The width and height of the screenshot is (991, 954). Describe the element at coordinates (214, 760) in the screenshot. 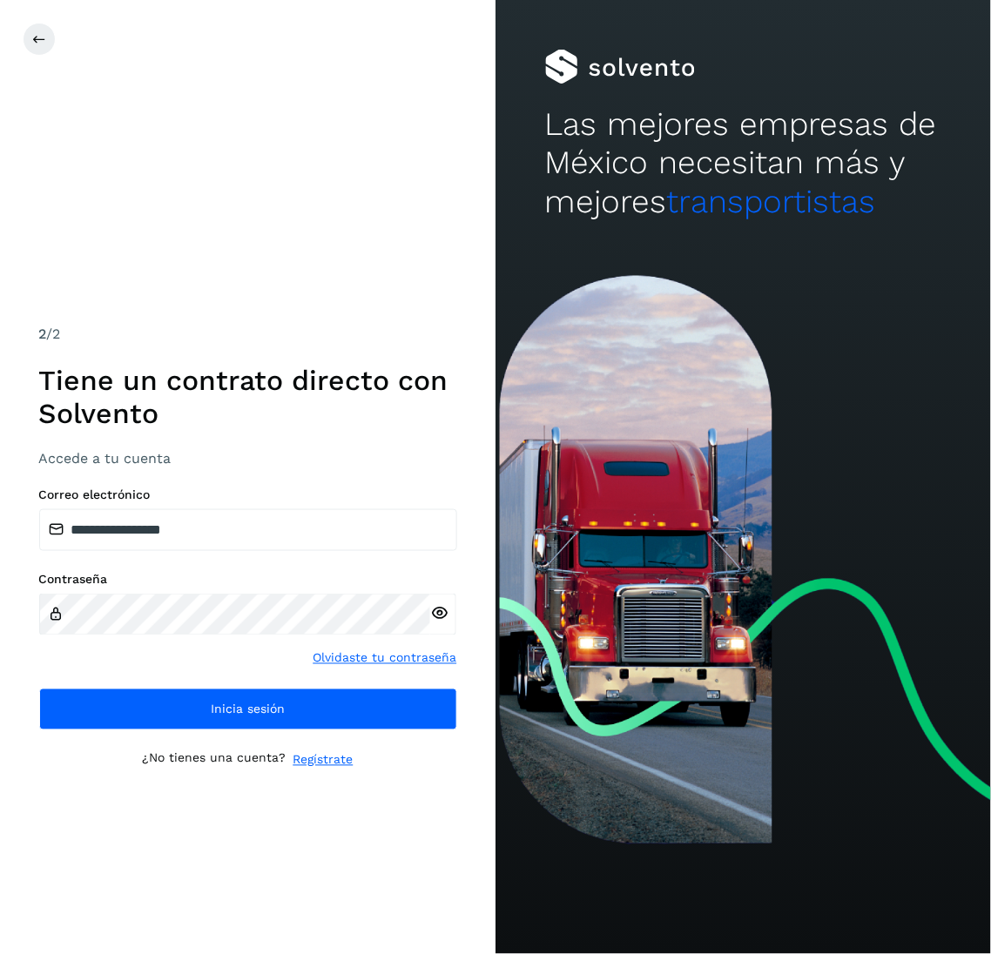

I see `p: ¿No tienes una cuenta?` at that location.